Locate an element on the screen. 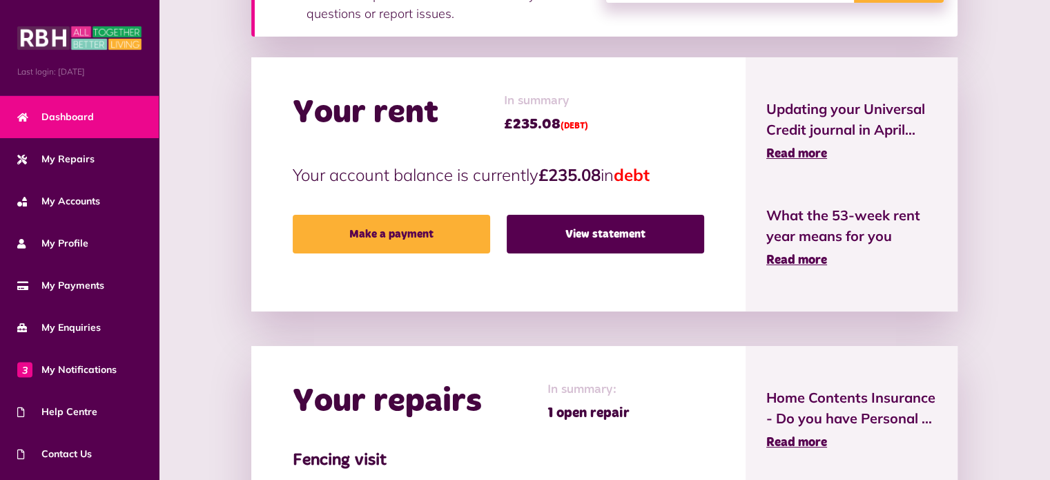 The height and width of the screenshot is (480, 1050). span: Contact Us is located at coordinates (55, 454).